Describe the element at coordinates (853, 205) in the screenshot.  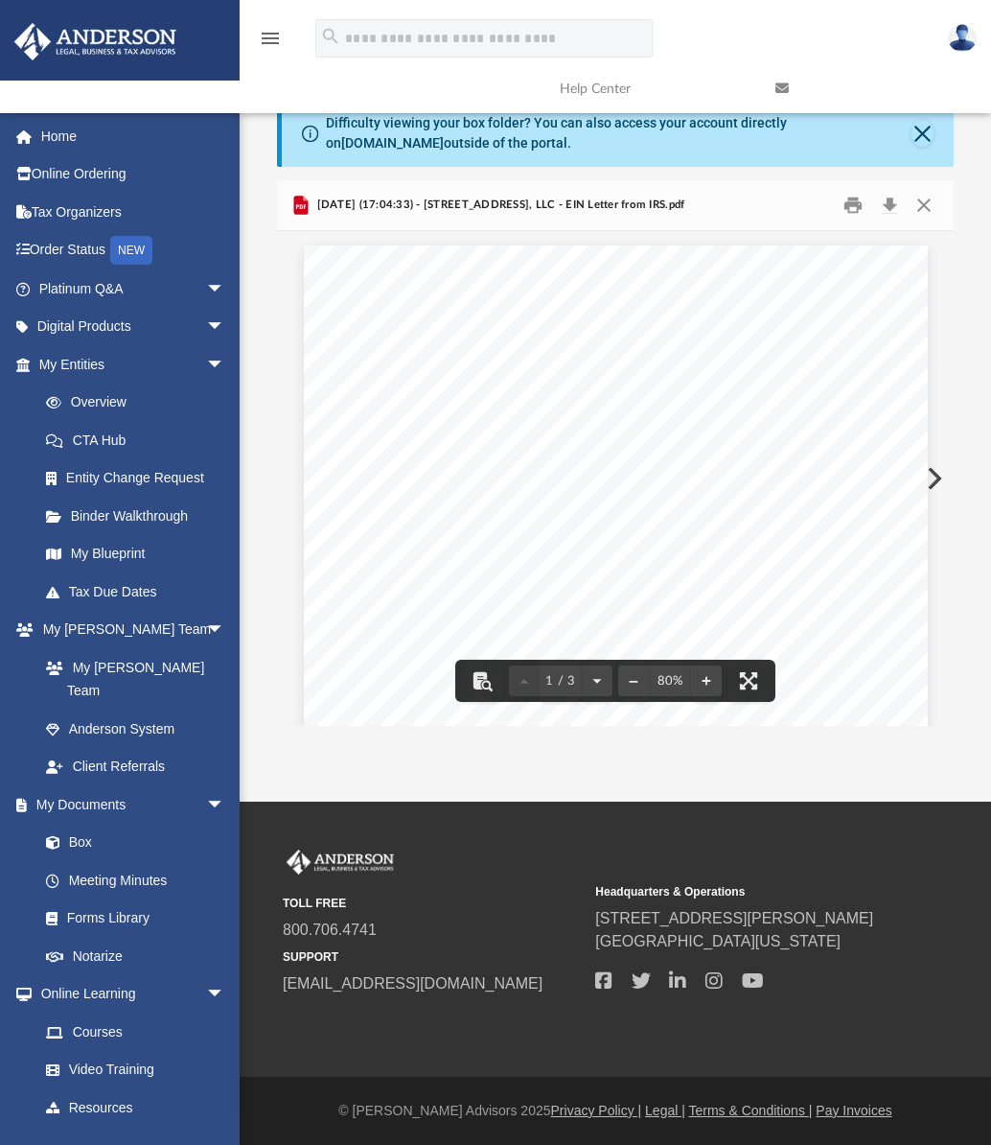
I see `button: Print` at that location.